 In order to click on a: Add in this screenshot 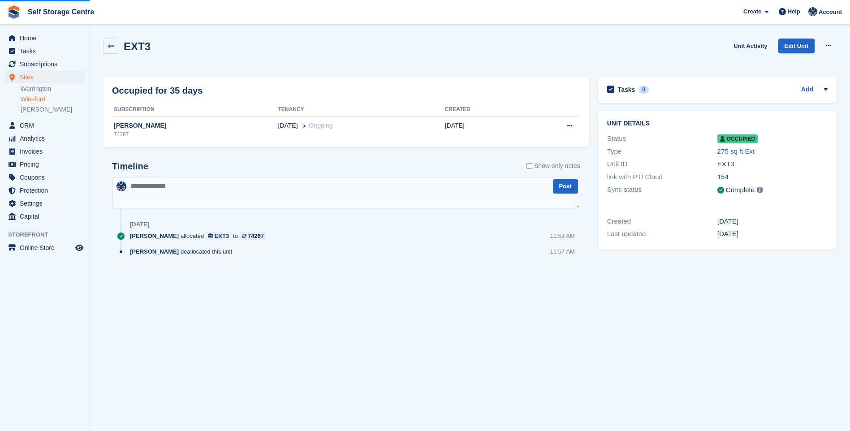, I will do `click(807, 90)`.